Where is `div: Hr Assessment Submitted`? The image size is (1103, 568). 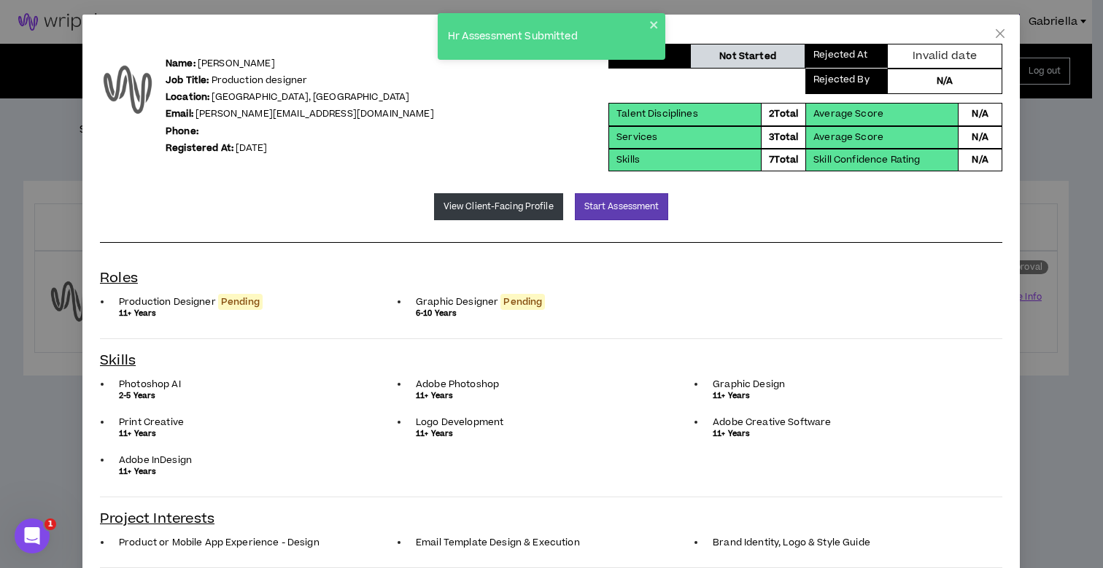 div: Hr Assessment Submitted is located at coordinates (546, 36).